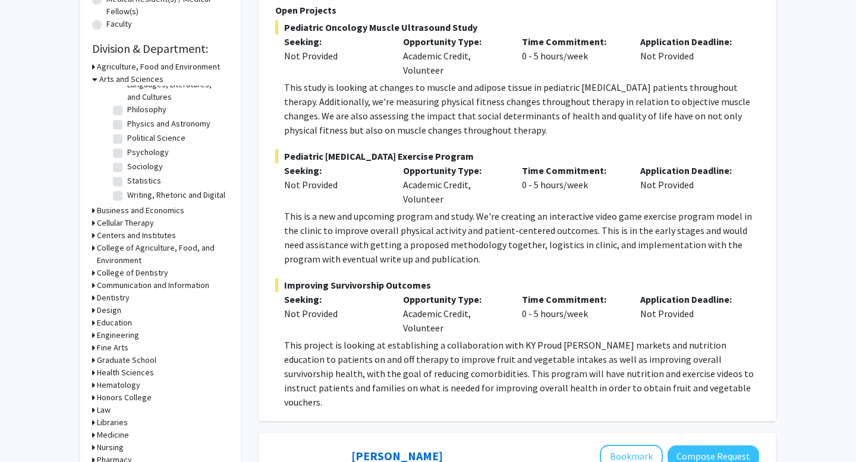  I want to click on label: Sociology, so click(145, 166).